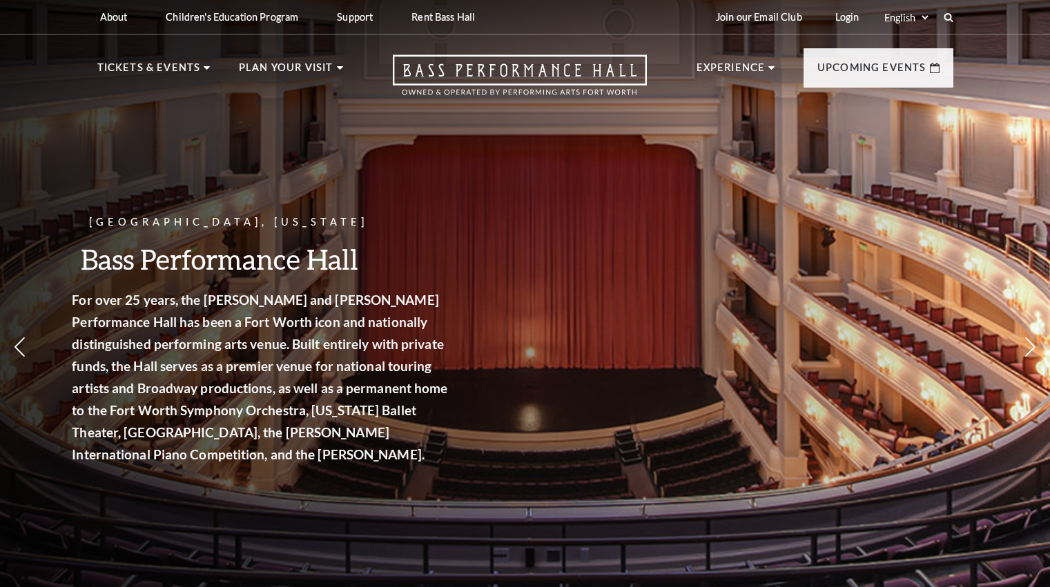  What do you see at coordinates (872, 72) in the screenshot?
I see `p: Upcoming Events` at bounding box center [872, 72].